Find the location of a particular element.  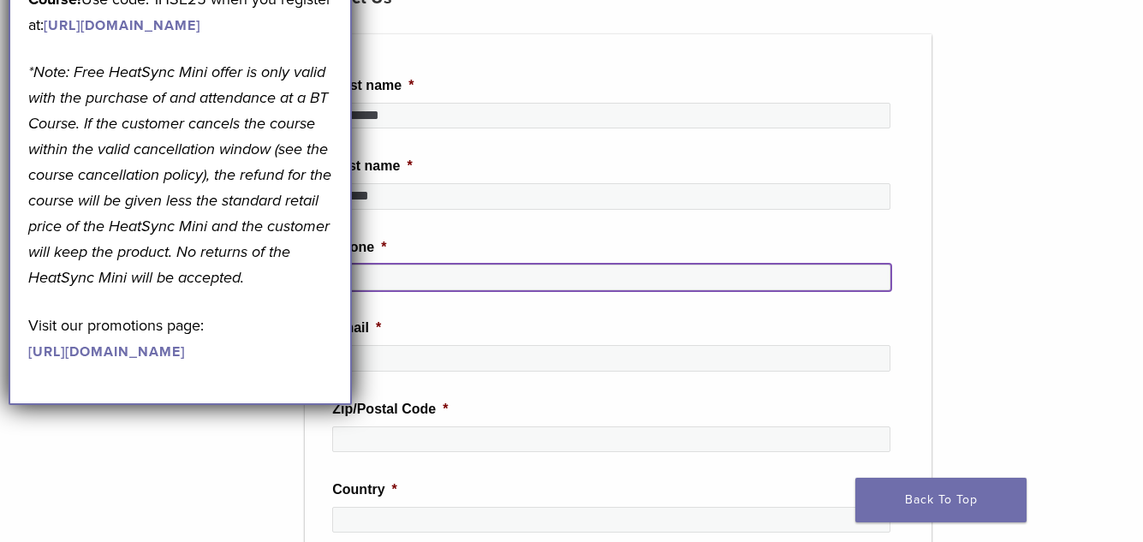

label: Phone is located at coordinates (359, 247).